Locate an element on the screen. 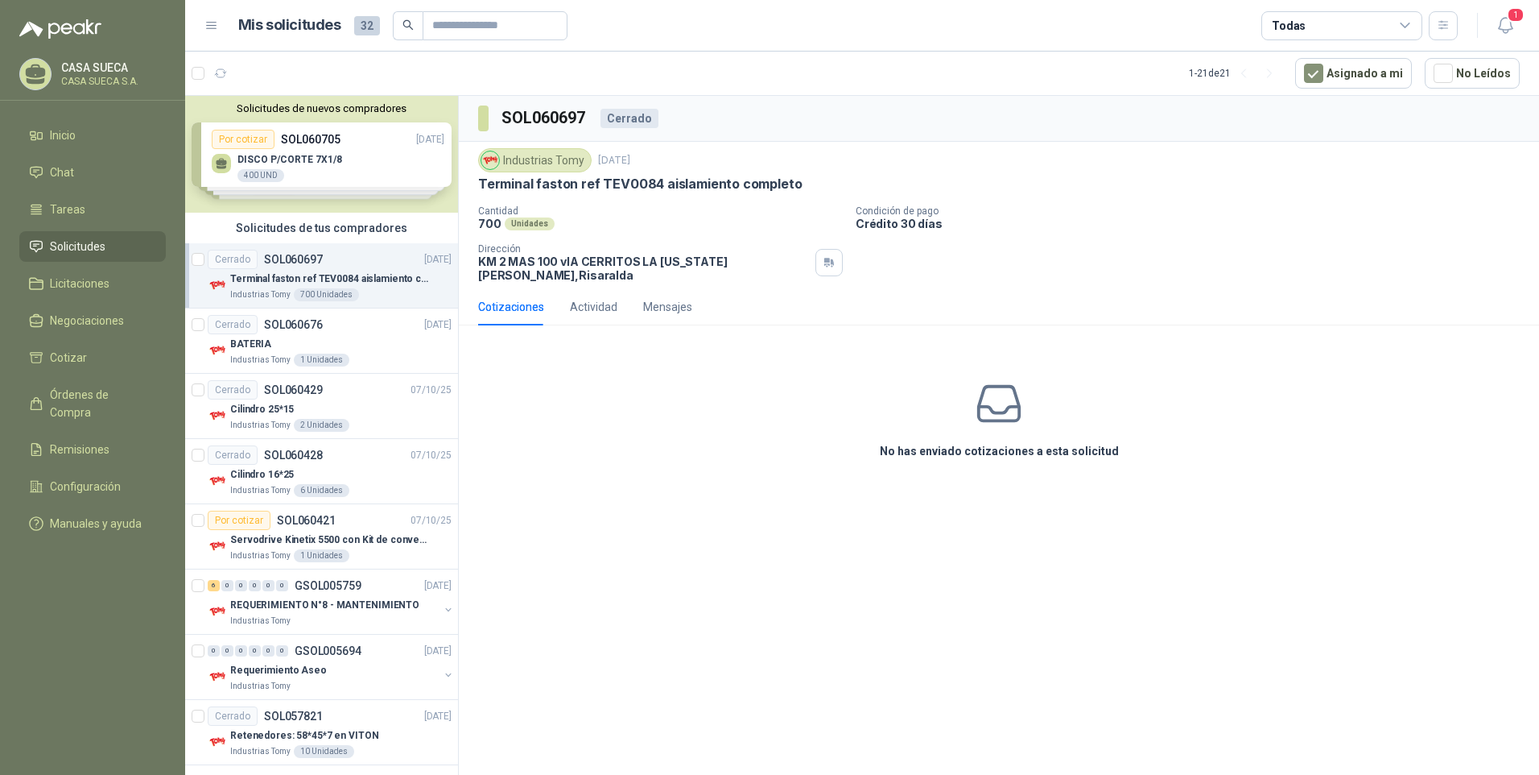  p: SOL060428 is located at coordinates (293, 455).